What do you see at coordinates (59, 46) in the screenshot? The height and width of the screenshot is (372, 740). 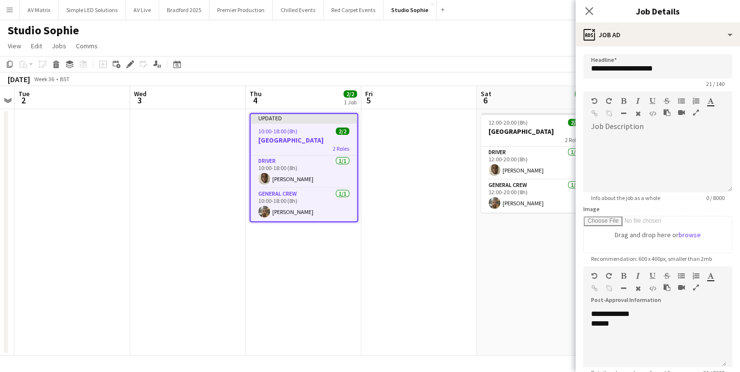 I see `a: Jobs` at bounding box center [59, 46].